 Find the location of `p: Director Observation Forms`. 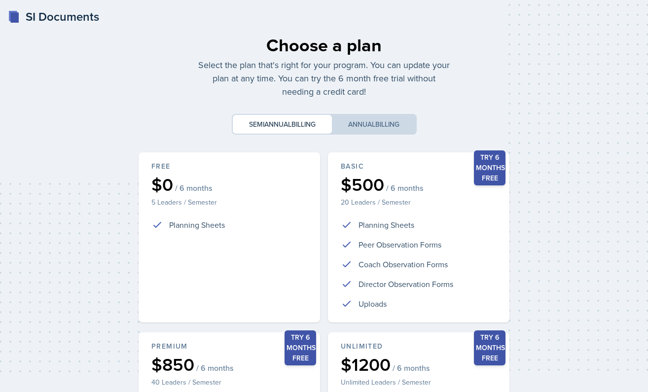

p: Director Observation Forms is located at coordinates (406, 284).